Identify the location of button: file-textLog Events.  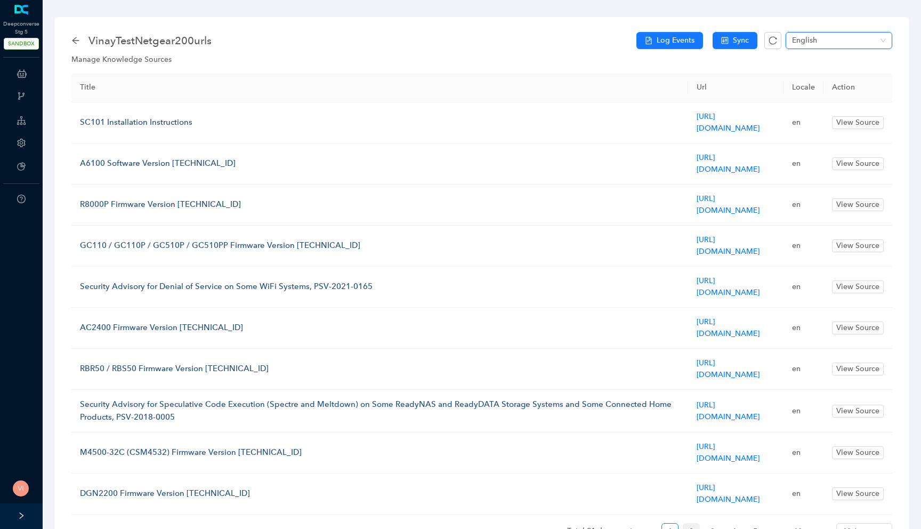
(669, 40).